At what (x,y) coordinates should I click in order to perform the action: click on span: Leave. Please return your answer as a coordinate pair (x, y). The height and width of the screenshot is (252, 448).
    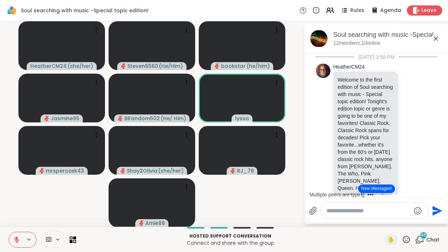
    Looking at the image, I should click on (428, 10).